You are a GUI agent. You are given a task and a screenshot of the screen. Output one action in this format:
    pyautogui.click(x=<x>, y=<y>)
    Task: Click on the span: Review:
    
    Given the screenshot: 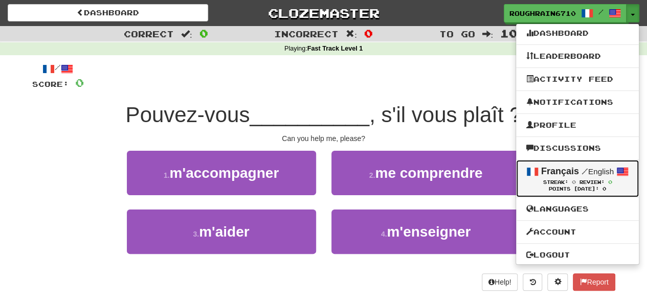 What is the action you would take?
    pyautogui.click(x=591, y=182)
    